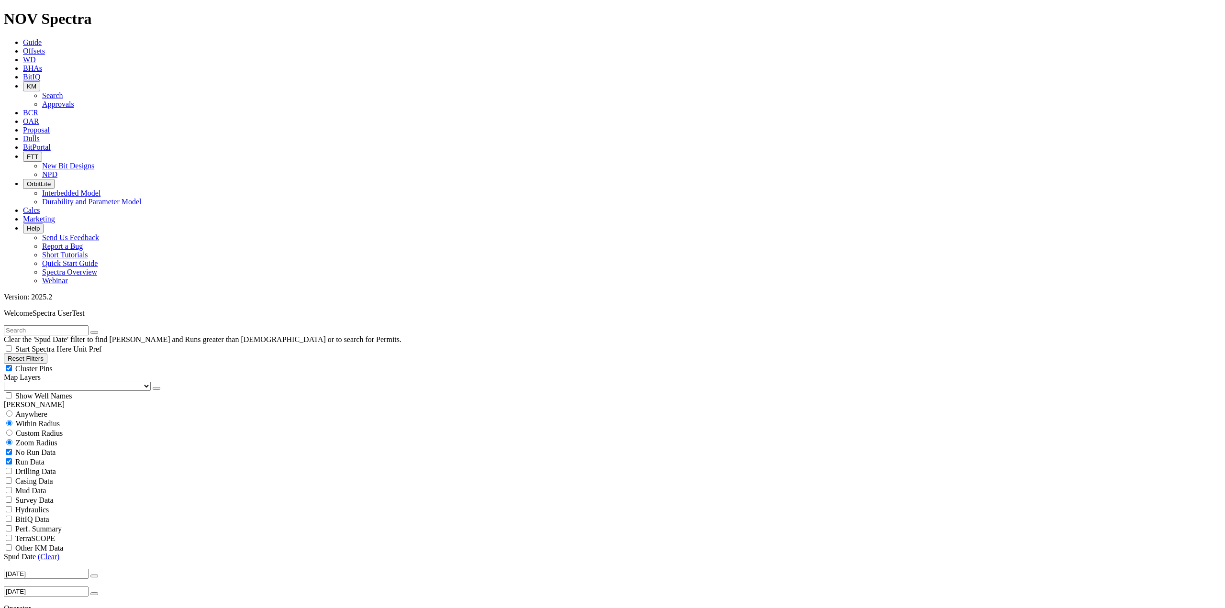 Image resolution: width=1225 pixels, height=608 pixels. What do you see at coordinates (34, 481) in the screenshot?
I see `span: Casing Data` at bounding box center [34, 481].